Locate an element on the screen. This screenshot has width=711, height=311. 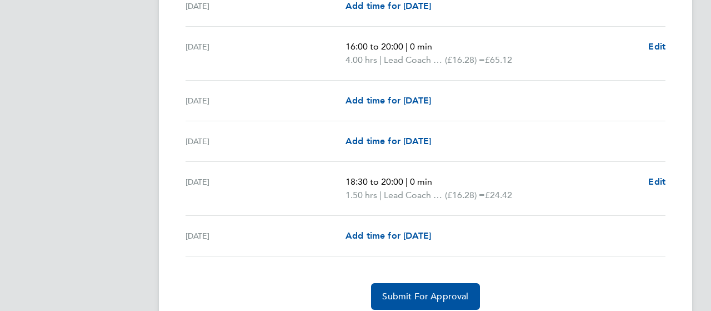
span: 4.00 hrs is located at coordinates (361, 59).